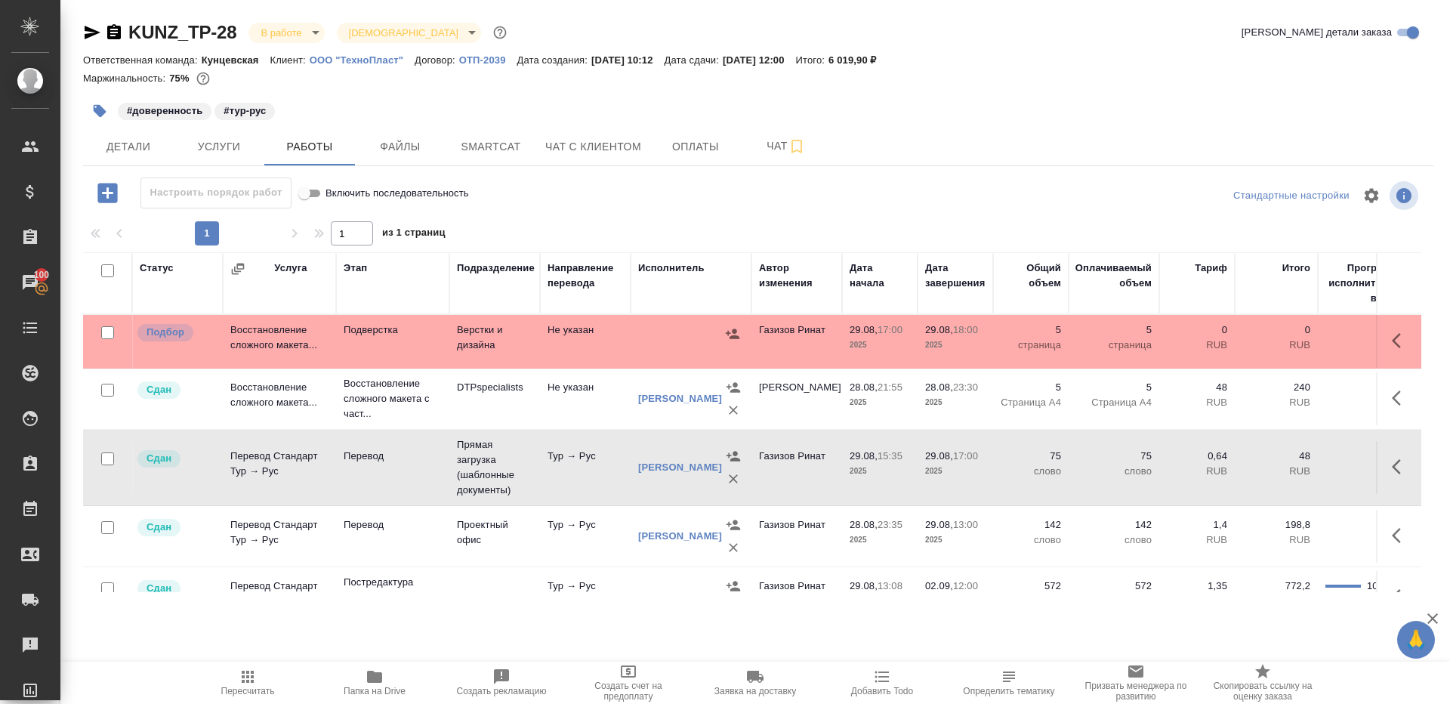  Describe the element at coordinates (693, 60) in the screenshot. I see `p: Дата сдачи:` at that location.